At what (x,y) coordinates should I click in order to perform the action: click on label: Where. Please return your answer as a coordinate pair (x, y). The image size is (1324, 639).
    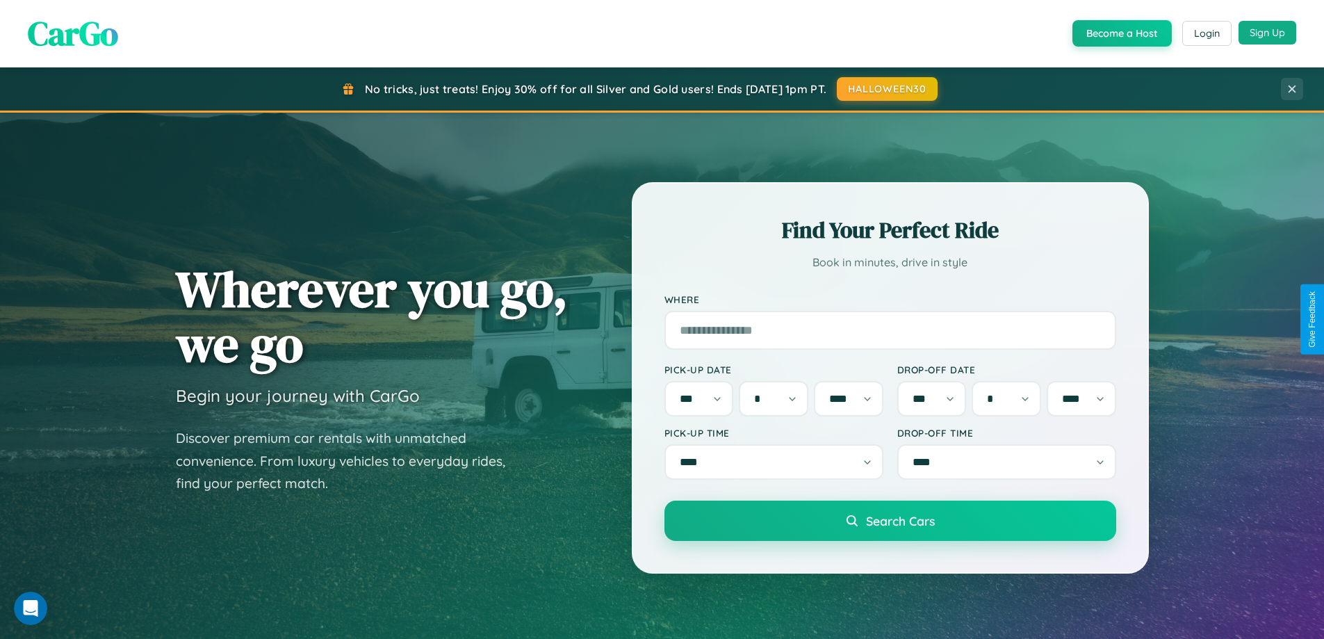
    Looking at the image, I should click on (890, 299).